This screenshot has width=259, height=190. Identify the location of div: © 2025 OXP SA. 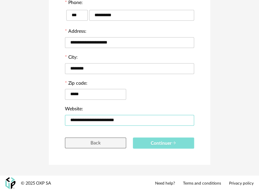
(36, 183).